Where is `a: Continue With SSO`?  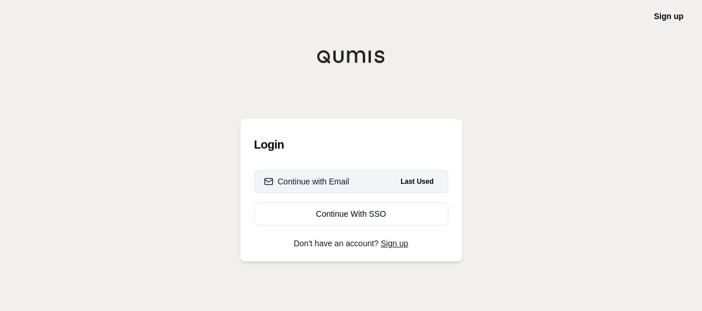
a: Continue With SSO is located at coordinates (351, 214).